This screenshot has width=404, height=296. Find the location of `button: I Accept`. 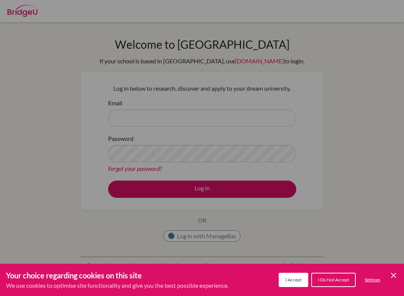

button: I Accept is located at coordinates (294, 280).